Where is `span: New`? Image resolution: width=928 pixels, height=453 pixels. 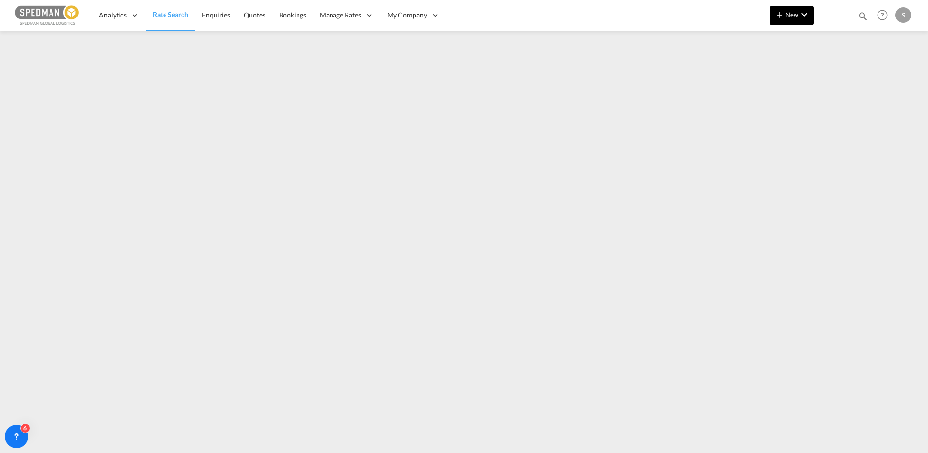 span: New is located at coordinates (792, 15).